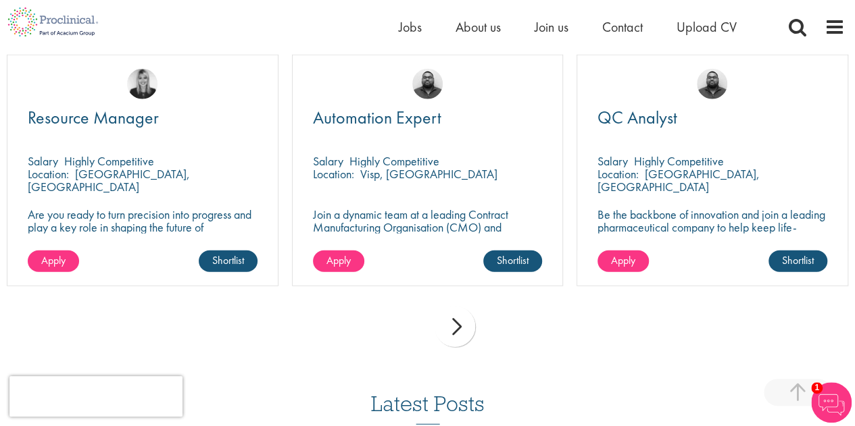 The width and height of the screenshot is (855, 426). I want to click on a: Join us, so click(551, 27).